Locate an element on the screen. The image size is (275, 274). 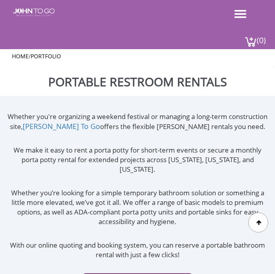
p: Whether you’re looking for a simple temporary bathroom solution or something a little more elevat... is located at coordinates (138, 207).